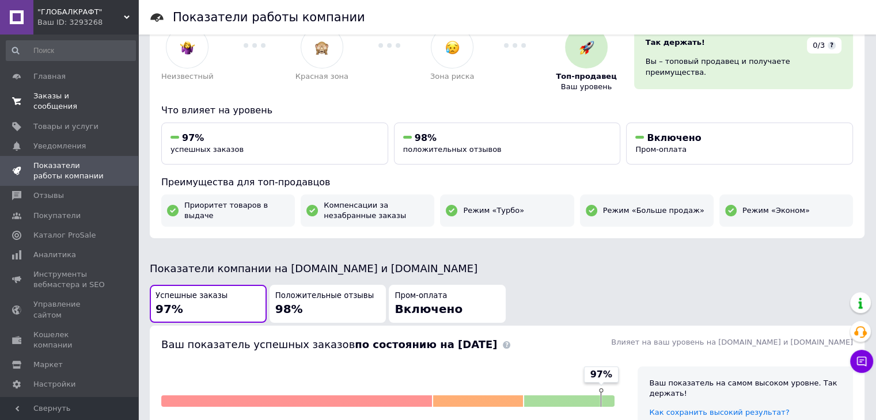 The image size is (876, 420). Describe the element at coordinates (654, 211) in the screenshot. I see `span: Режим «Больше продаж»` at that location.